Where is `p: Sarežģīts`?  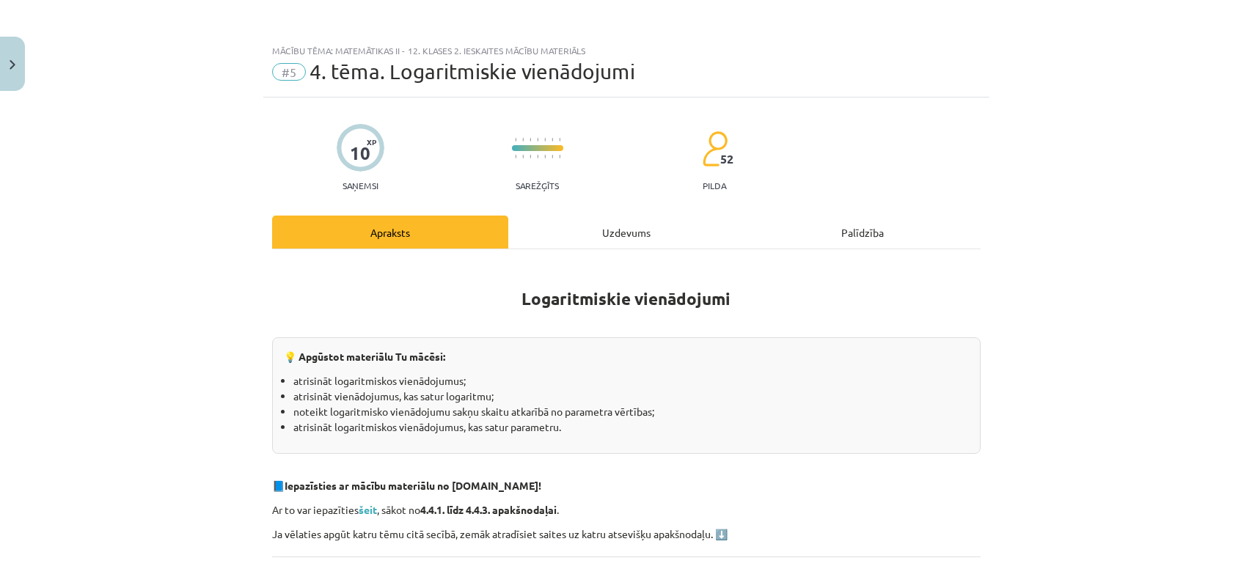
p: Sarežģīts is located at coordinates (537, 186).